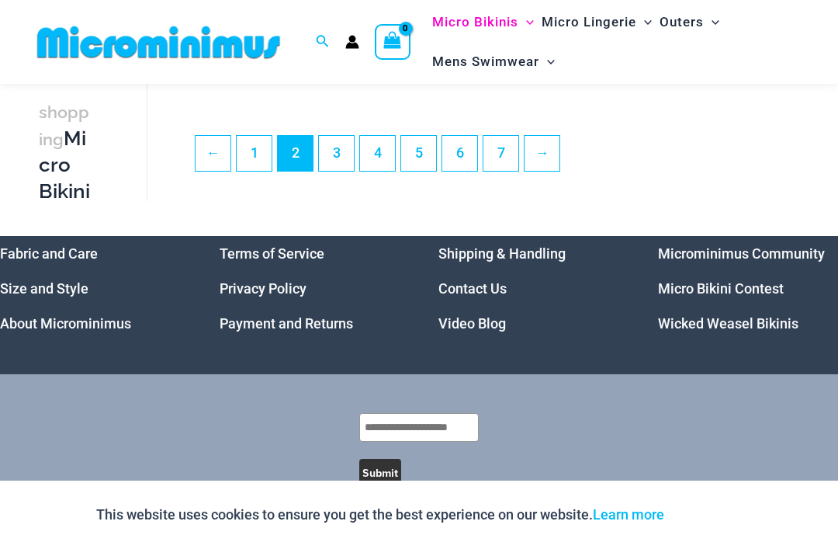 The height and width of the screenshot is (549, 838). I want to click on span: Mens Swimwear, so click(486, 61).